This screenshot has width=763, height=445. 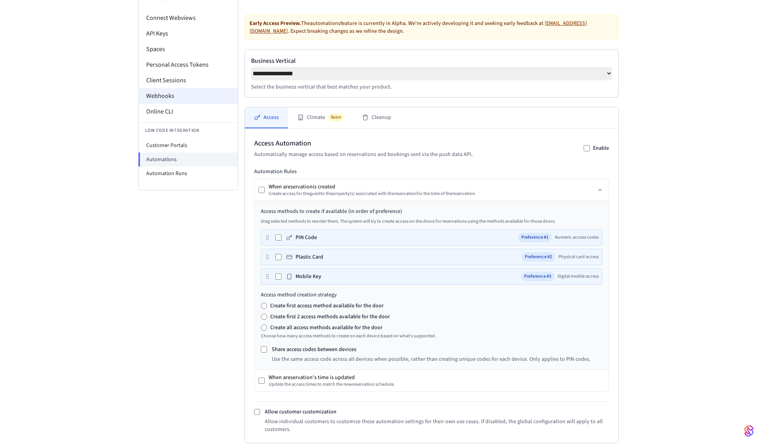 What do you see at coordinates (332, 378) in the screenshot?
I see `div: When a reservation 's time is updated` at bounding box center [332, 378].